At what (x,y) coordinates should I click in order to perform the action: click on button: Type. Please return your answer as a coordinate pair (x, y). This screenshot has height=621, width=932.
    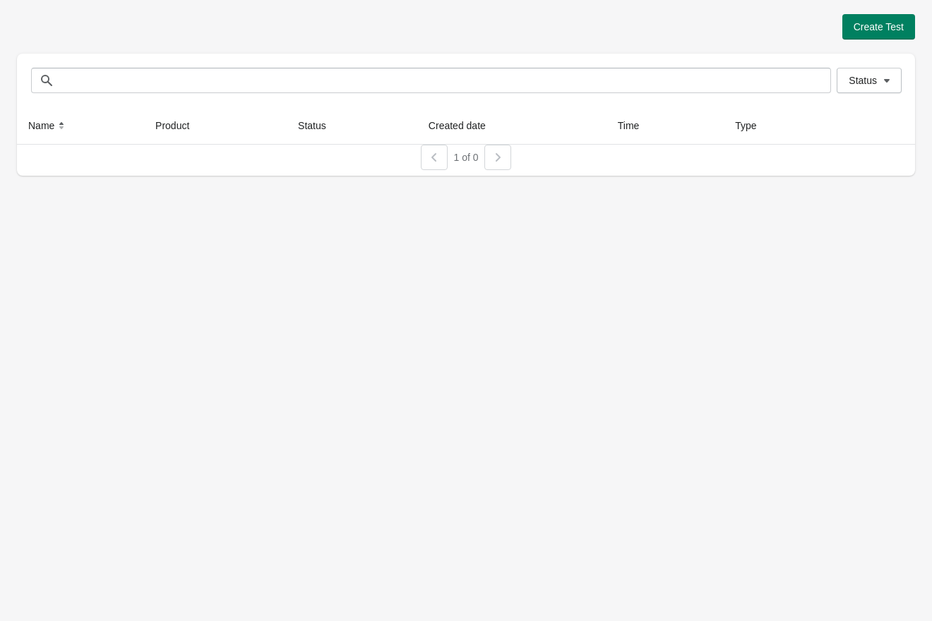
    Looking at the image, I should click on (752, 126).